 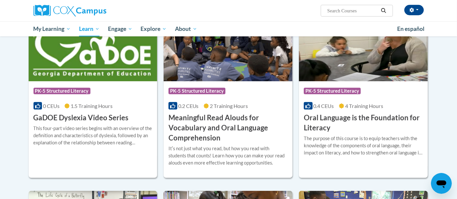 What do you see at coordinates (323, 106) in the screenshot?
I see `span: 0.4 CEUs` at bounding box center [323, 106].